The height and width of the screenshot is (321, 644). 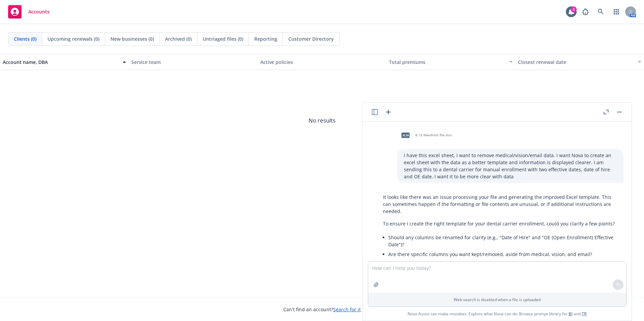 I want to click on a: TR, so click(x=584, y=314).